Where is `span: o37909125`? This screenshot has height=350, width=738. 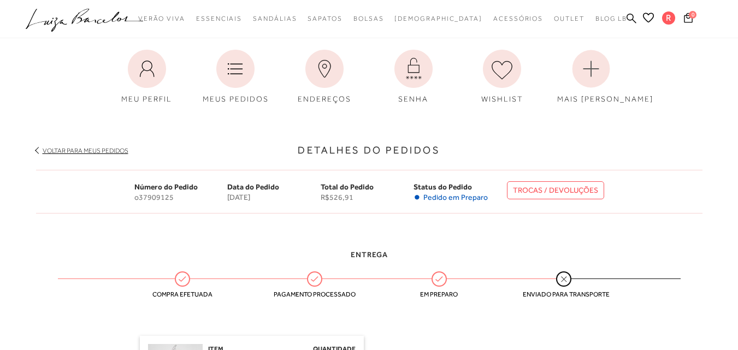 span: o37909125 is located at coordinates (181, 197).